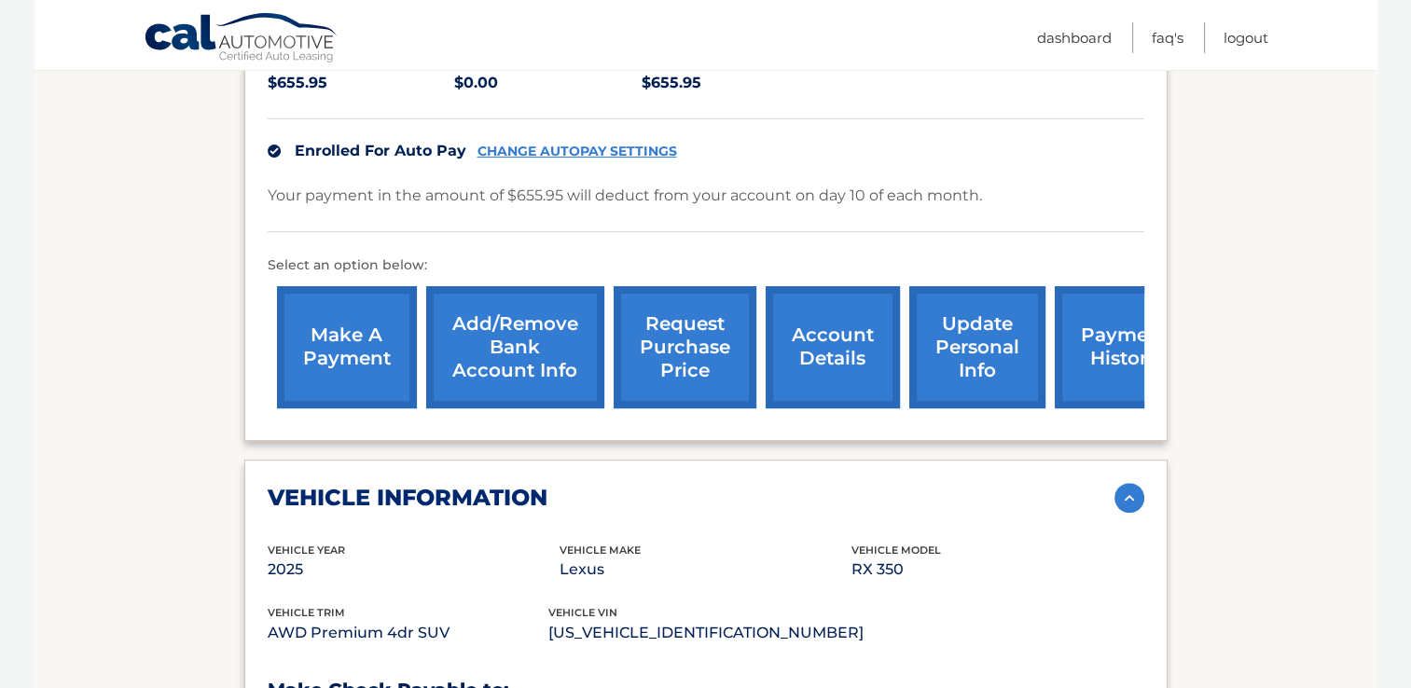 The image size is (1411, 688). Describe the element at coordinates (515, 347) in the screenshot. I see `a: Add/Remove bank account info` at that location.